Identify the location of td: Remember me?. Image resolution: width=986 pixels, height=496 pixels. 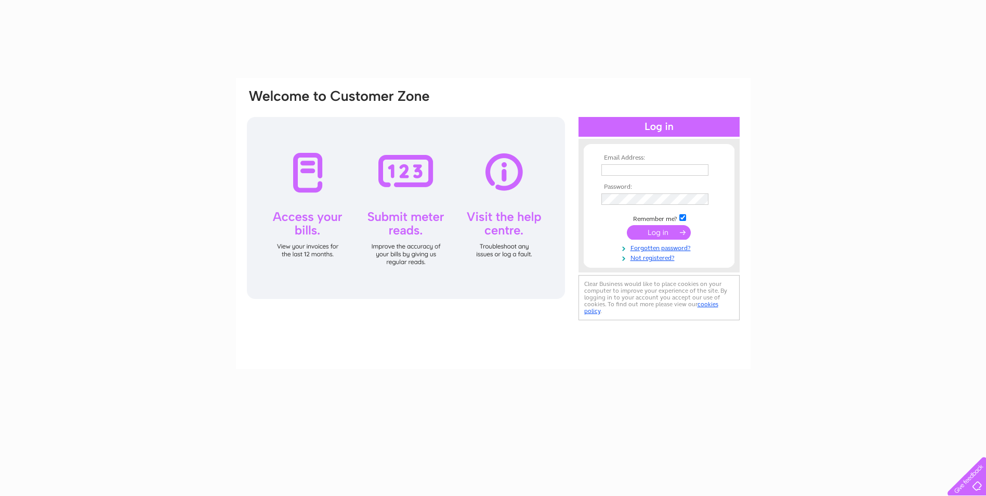
(659, 218).